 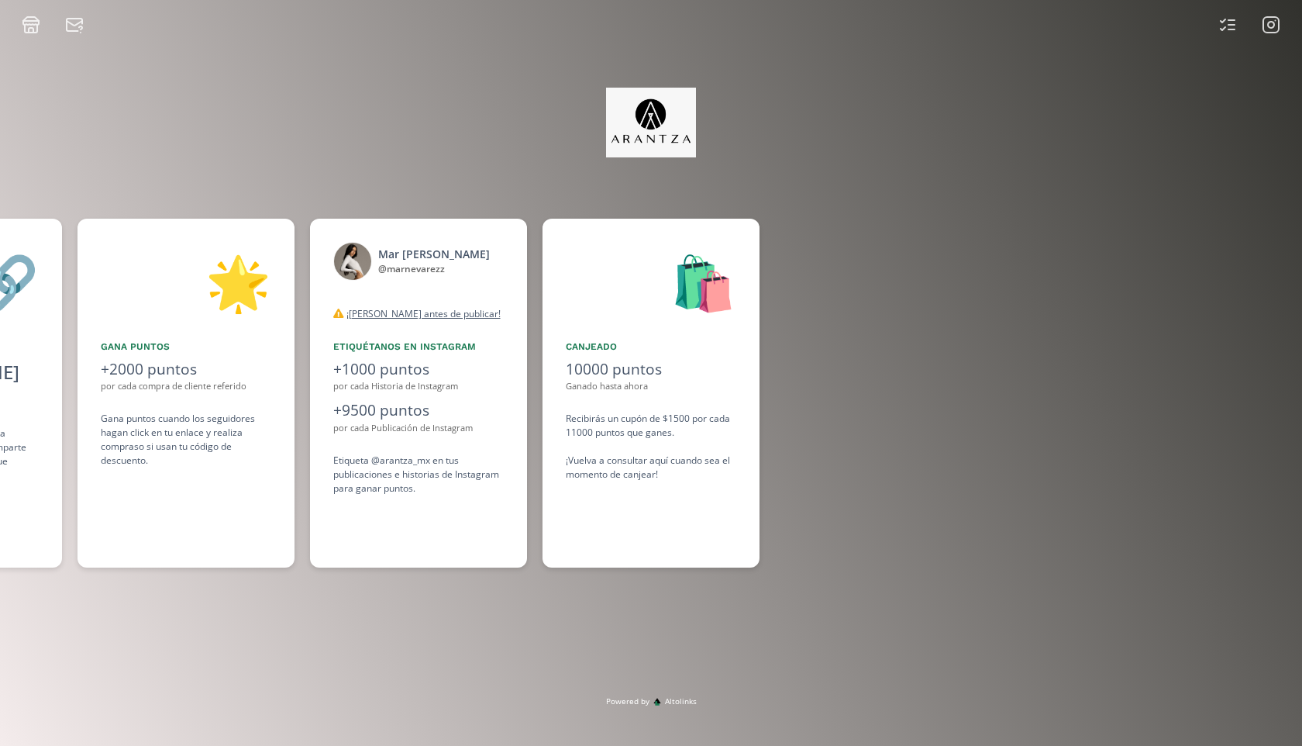 I want to click on span: Powered by, so click(x=628, y=701).